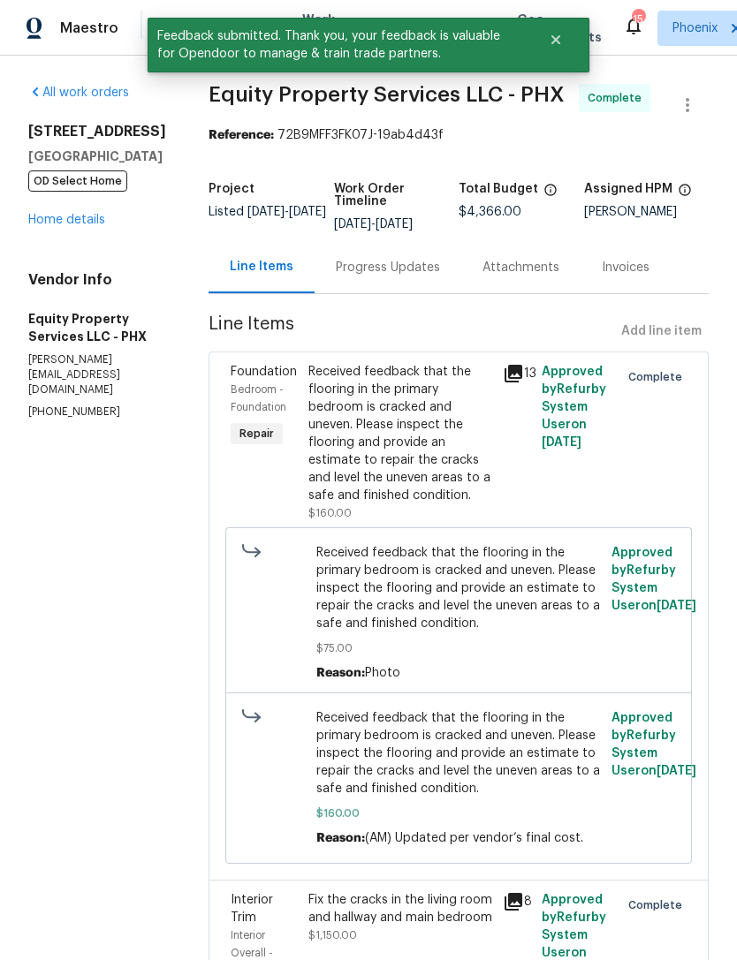 The width and height of the screenshot is (737, 960). Describe the element at coordinates (337, 45) in the screenshot. I see `span: Feedback submitted. Thank you, your feedback is valuable for Opendoor to manage & train trade par...` at that location.